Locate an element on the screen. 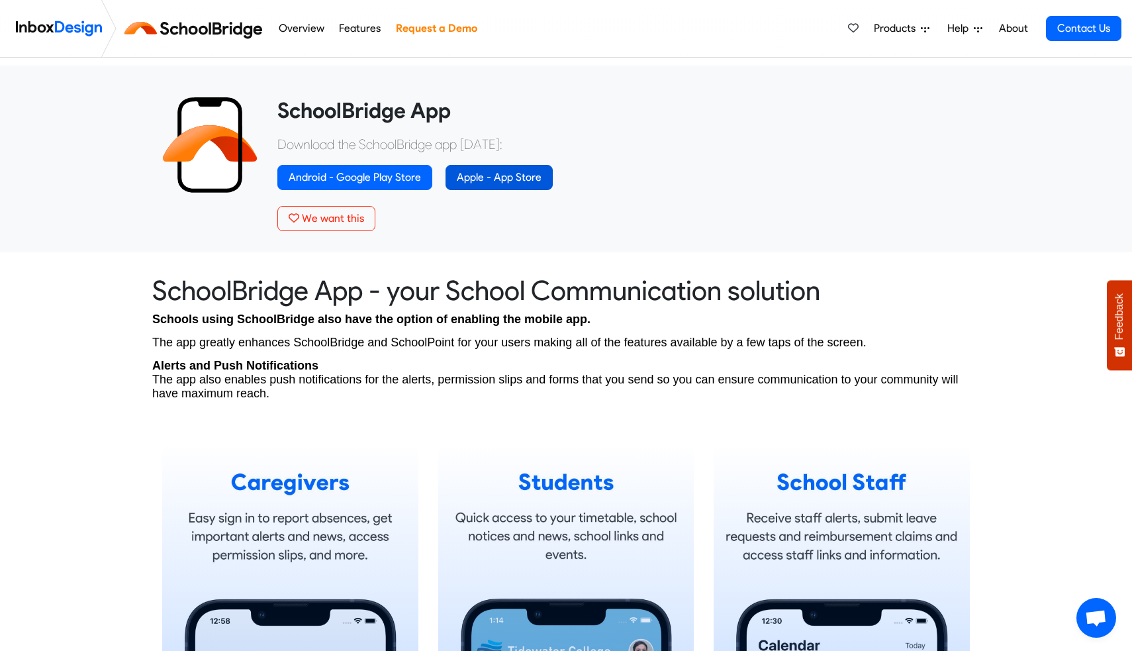 This screenshot has width=1132, height=651. a: Help is located at coordinates (964, 28).